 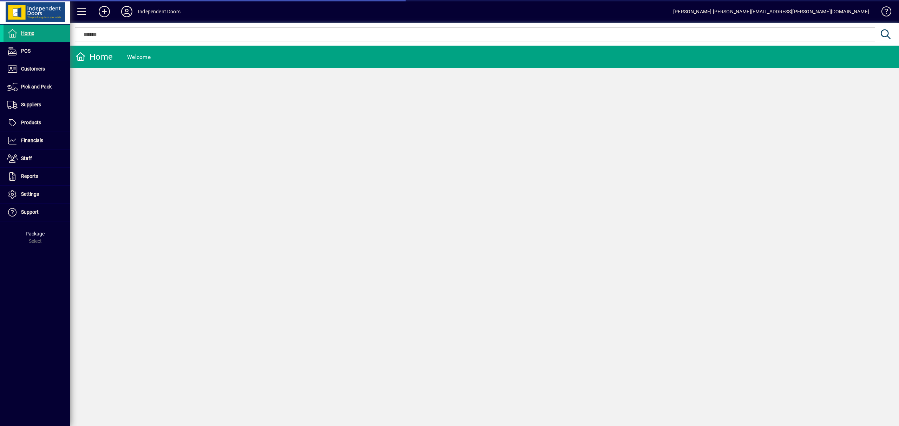 What do you see at coordinates (37, 177) in the screenshot?
I see `a: Reports` at bounding box center [37, 177].